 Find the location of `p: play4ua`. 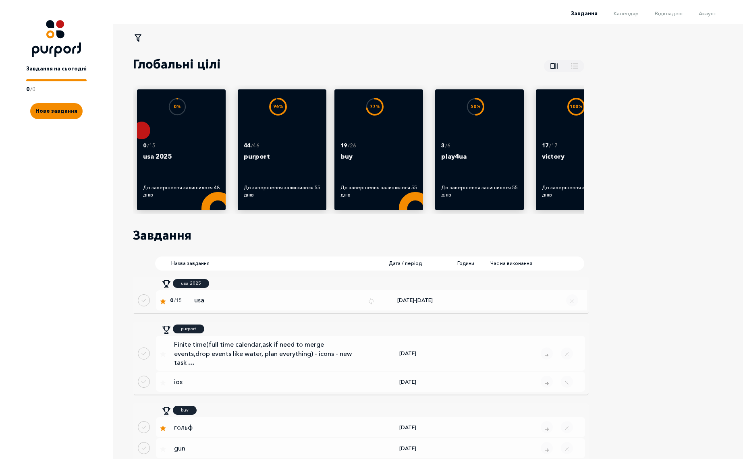

p: play4ua is located at coordinates (479, 162).